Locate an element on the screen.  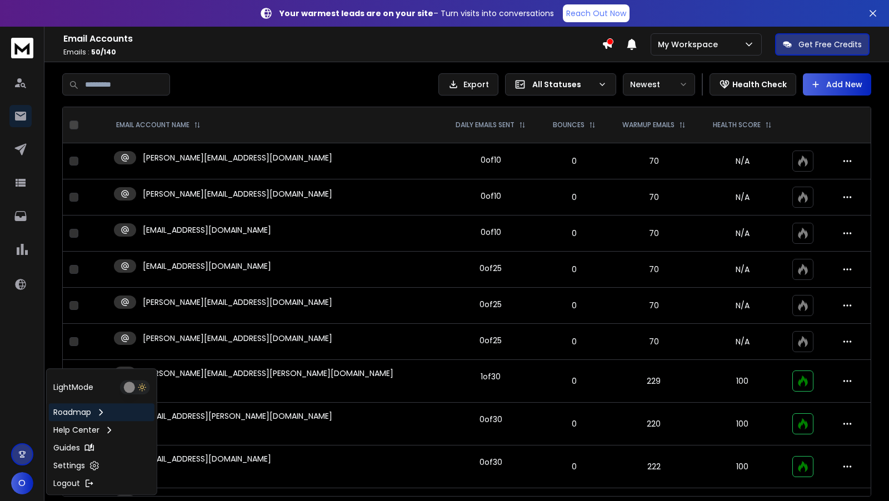
td: 220 is located at coordinates (654, 424).